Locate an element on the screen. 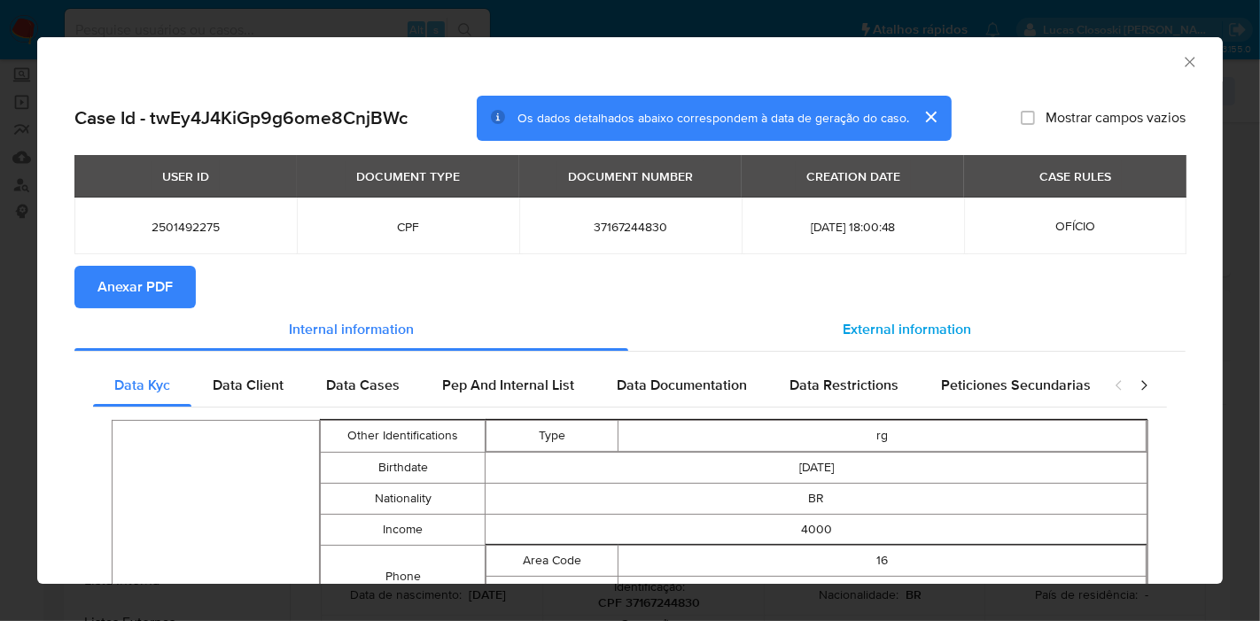 Image resolution: width=1260 pixels, height=621 pixels. td: Phone is located at coordinates (402, 576).